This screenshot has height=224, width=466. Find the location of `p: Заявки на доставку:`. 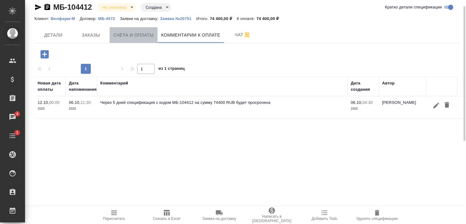

p: Заявки на доставку: is located at coordinates (140, 18).